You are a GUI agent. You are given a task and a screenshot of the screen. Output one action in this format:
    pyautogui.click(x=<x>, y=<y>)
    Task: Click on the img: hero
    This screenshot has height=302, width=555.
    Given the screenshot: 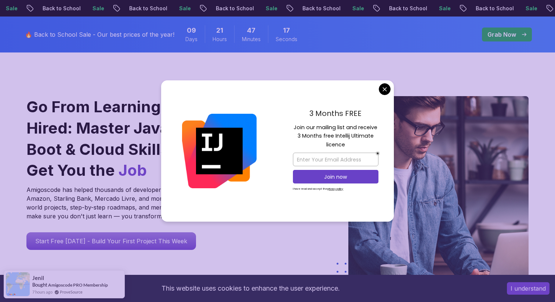 What is the action you would take?
    pyautogui.click(x=438, y=191)
    